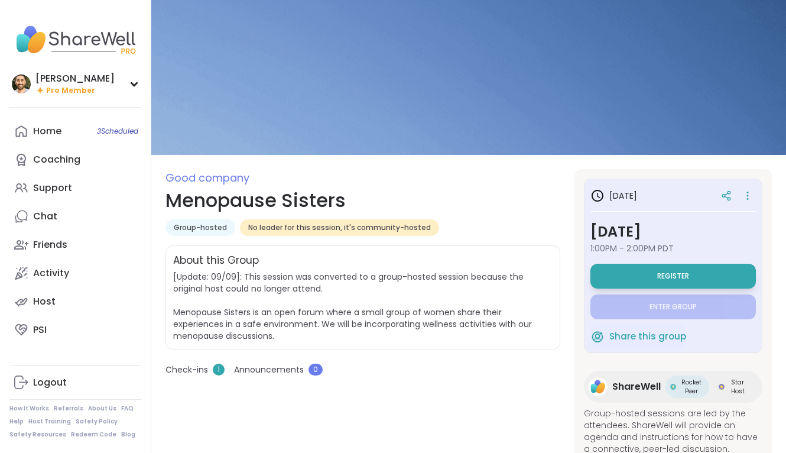 This screenshot has width=786, height=453. Describe the element at coordinates (208, 177) in the screenshot. I see `span: Good company` at that location.